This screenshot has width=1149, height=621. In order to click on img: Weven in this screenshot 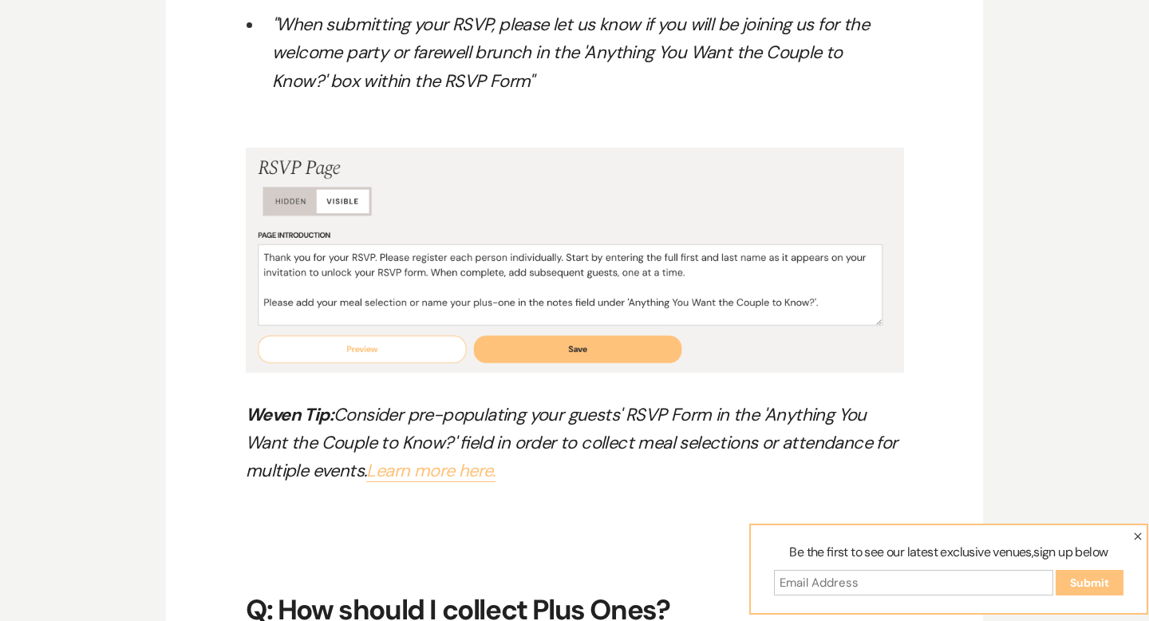, I will do `click(575, 260)`.